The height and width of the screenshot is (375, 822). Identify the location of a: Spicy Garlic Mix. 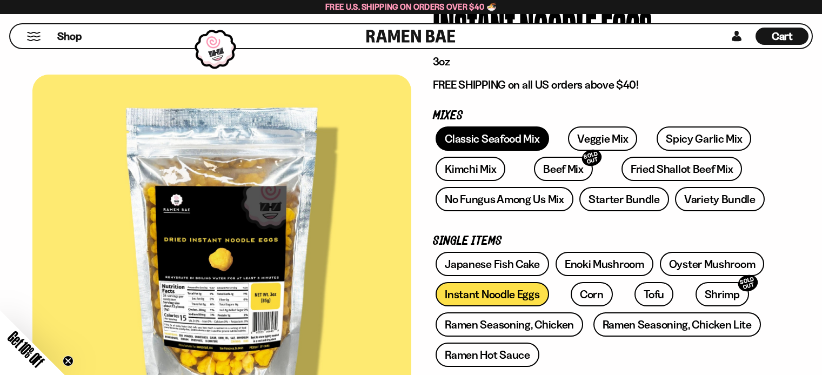
(704, 138).